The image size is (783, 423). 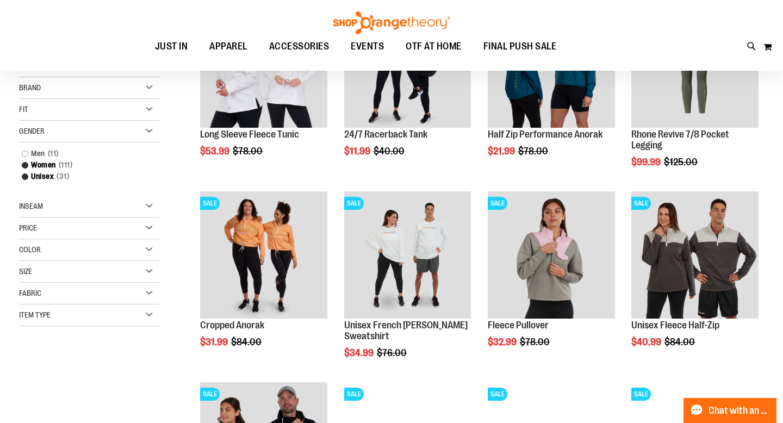 I want to click on span: $40.00, so click(x=390, y=151).